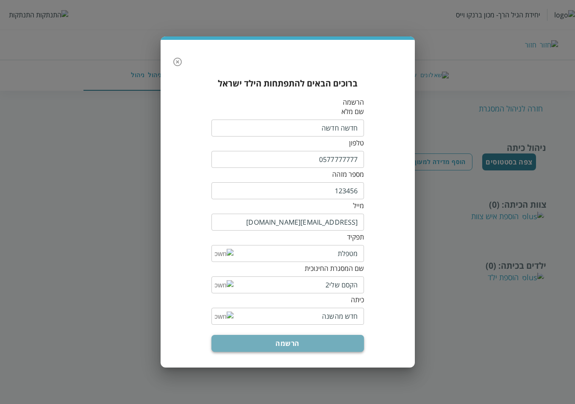 This screenshot has width=575, height=404. Describe the element at coordinates (296, 316) in the screenshot. I see `input: כיתה` at that location.